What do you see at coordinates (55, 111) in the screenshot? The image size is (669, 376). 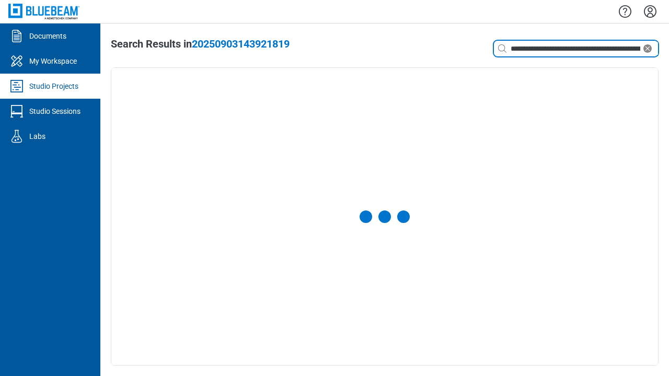 I see `div: Studio Sessions` at bounding box center [55, 111].